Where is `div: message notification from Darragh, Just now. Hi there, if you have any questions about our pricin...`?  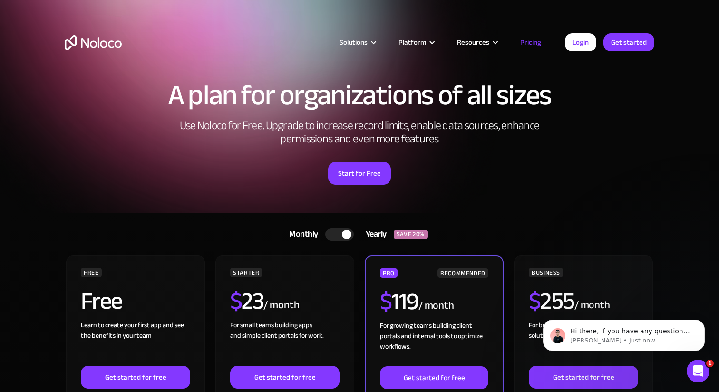 div: message notification from Darragh, Just now. Hi there, if you have any questions about our pricin... is located at coordinates (95, 36).